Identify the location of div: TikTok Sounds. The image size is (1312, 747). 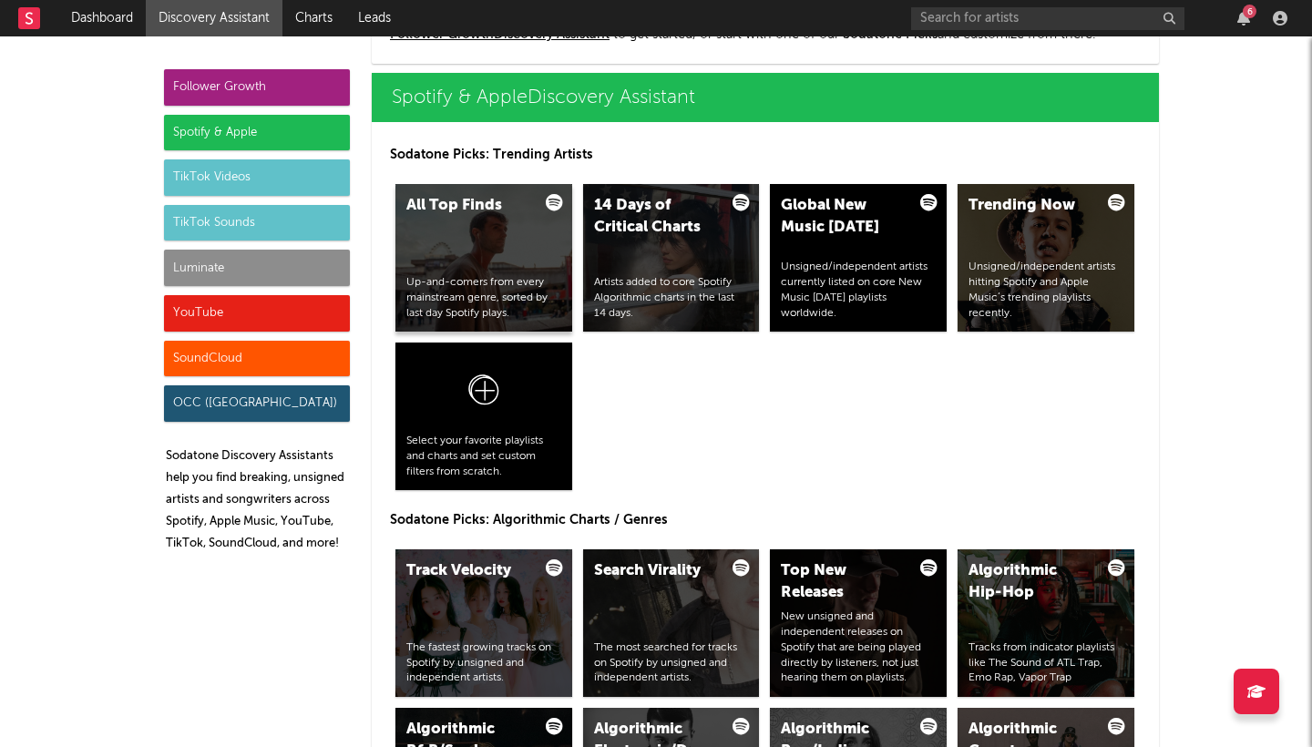
(257, 223).